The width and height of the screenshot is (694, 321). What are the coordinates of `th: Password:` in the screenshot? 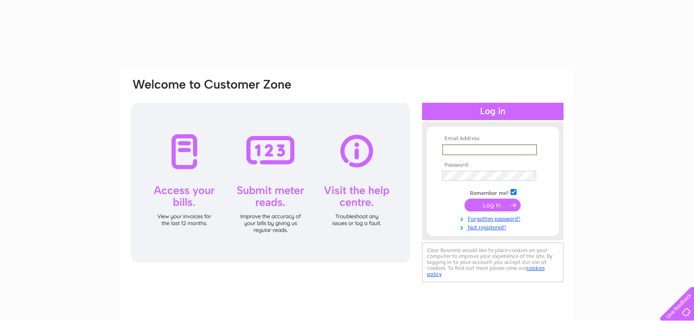 It's located at (493, 165).